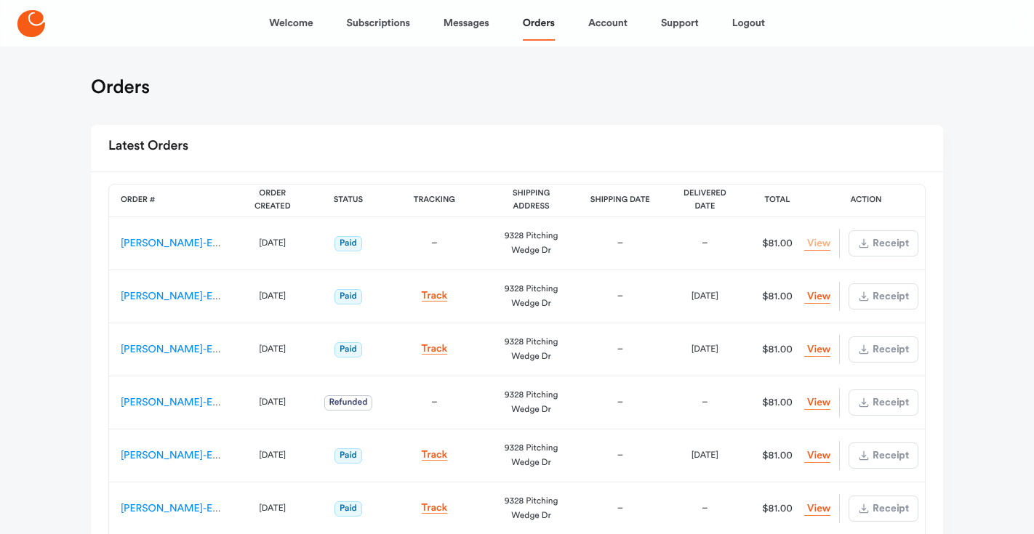 The height and width of the screenshot is (534, 1034). Describe the element at coordinates (171, 201) in the screenshot. I see `th: Order #` at that location.